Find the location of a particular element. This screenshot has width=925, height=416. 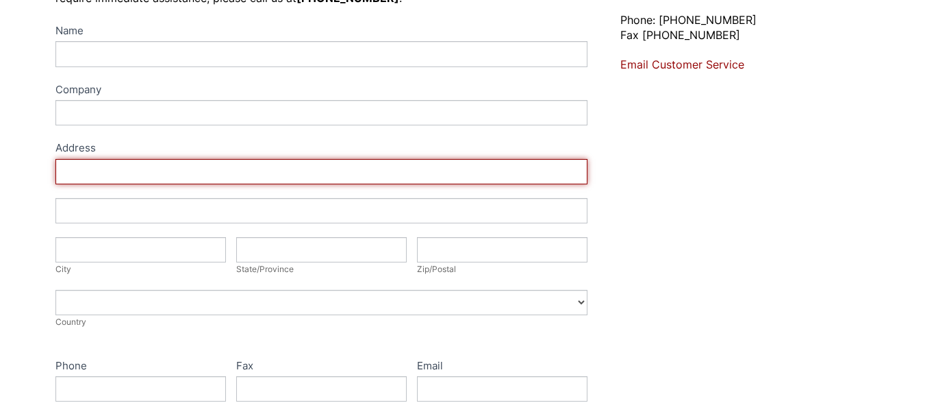

div: Zip/Postal is located at coordinates (502, 269).